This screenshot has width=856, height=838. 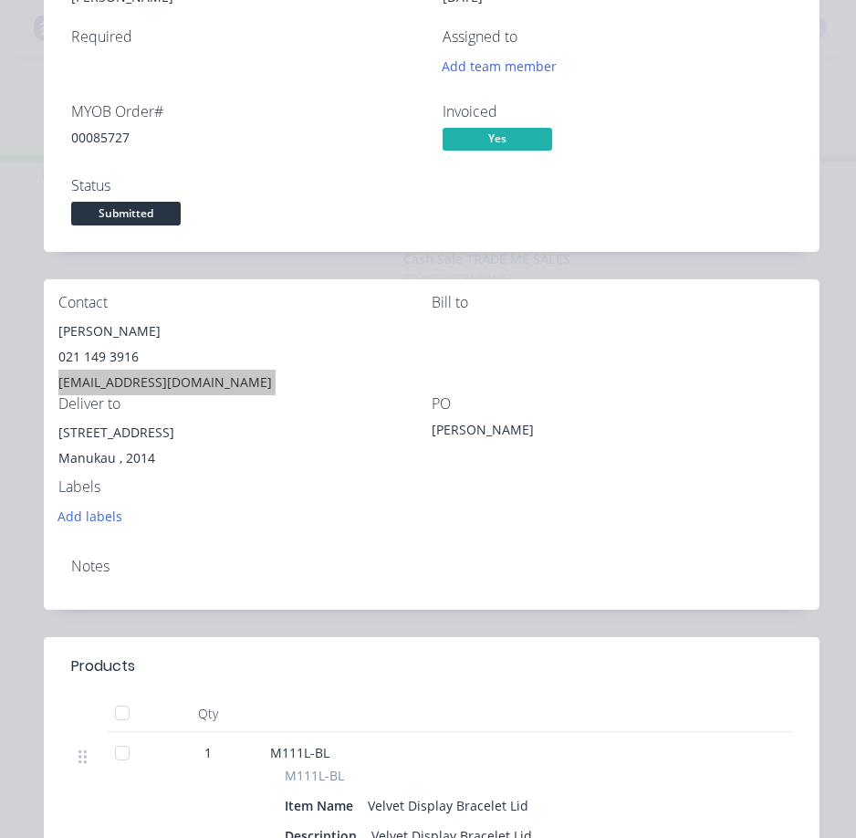 I want to click on span: Yes, so click(x=497, y=139).